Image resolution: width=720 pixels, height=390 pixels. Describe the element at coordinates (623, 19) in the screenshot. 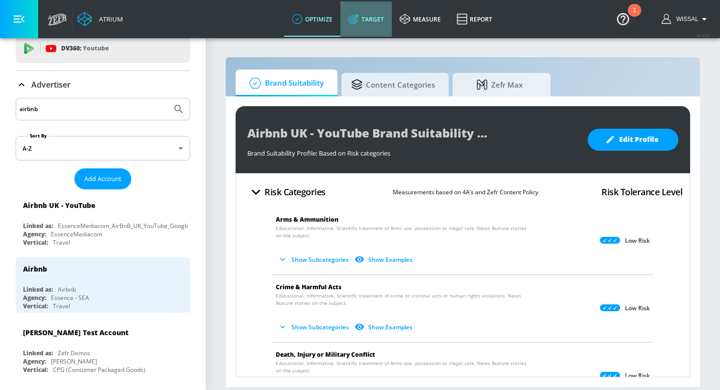

I see `button: Open Resource Center, 1 new notification` at that location.